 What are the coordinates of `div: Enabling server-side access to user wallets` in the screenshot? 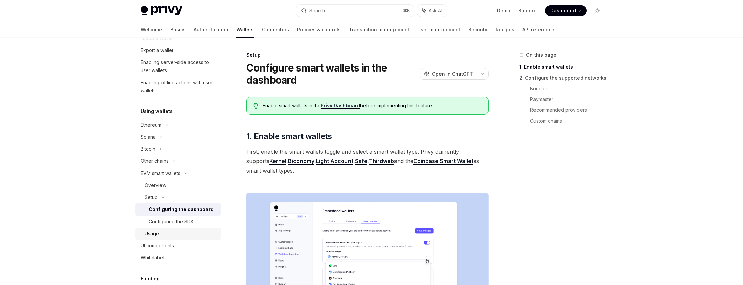 It's located at (179, 66).